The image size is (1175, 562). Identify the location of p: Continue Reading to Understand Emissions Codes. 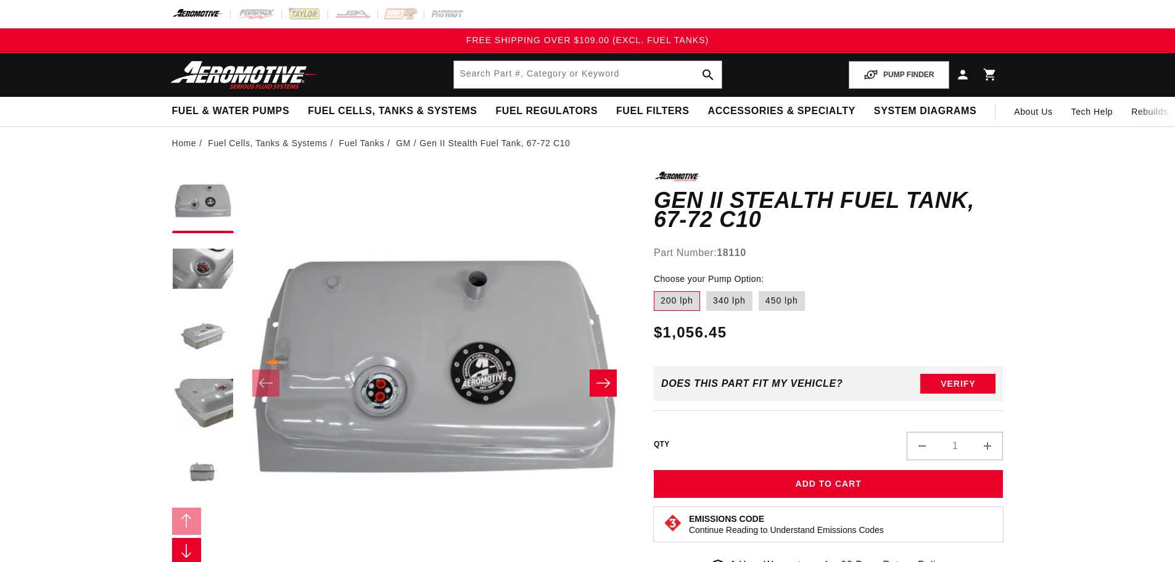
(787, 530).